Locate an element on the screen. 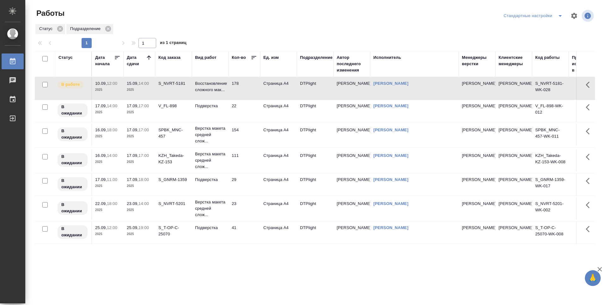 The image size is (607, 305). td: V_FL-898-WK-012 is located at coordinates (550, 111).